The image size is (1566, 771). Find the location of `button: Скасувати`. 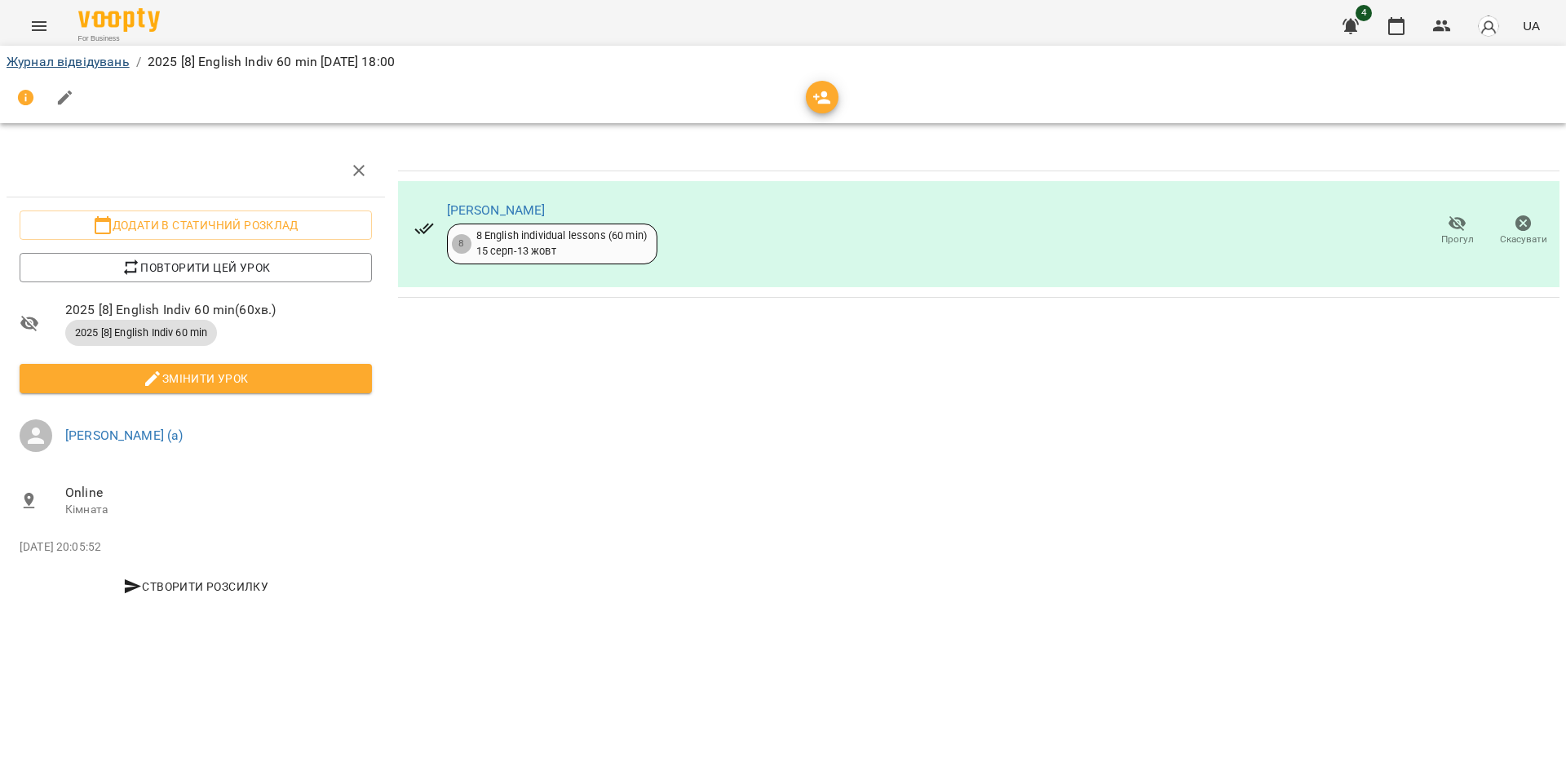

button: Скасувати is located at coordinates (1522, 231).